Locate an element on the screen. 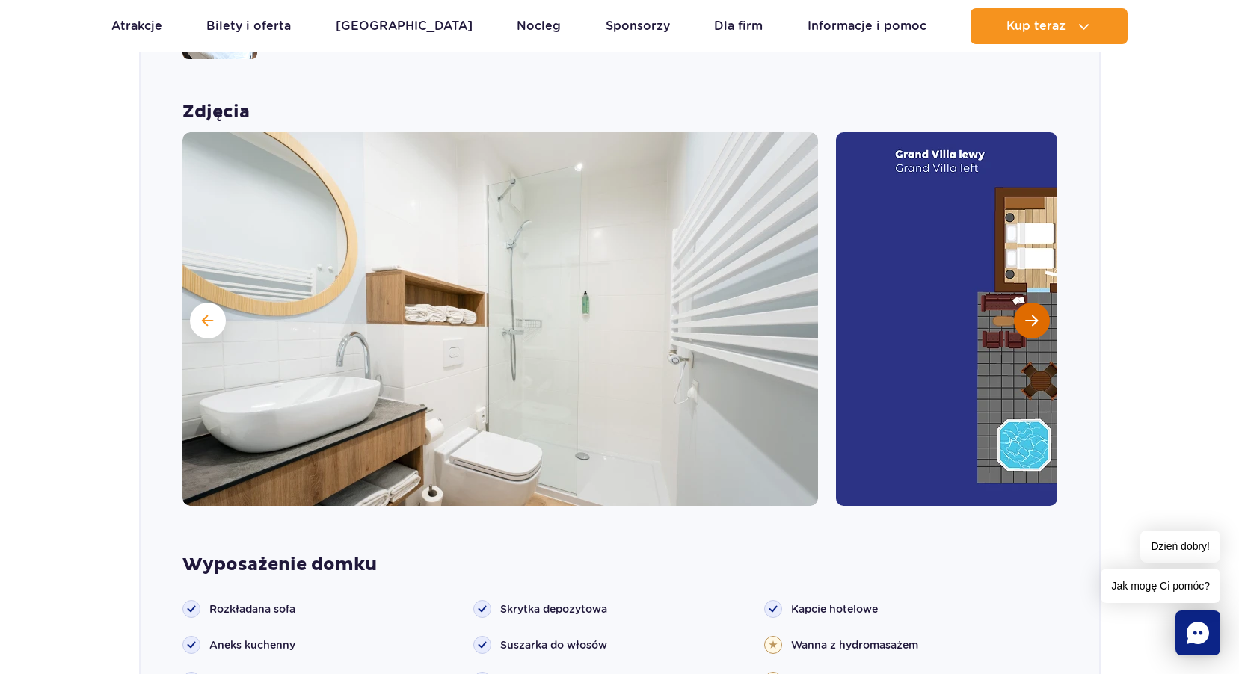 The height and width of the screenshot is (674, 1239). span: Skrytka depozytowa is located at coordinates (553, 609).